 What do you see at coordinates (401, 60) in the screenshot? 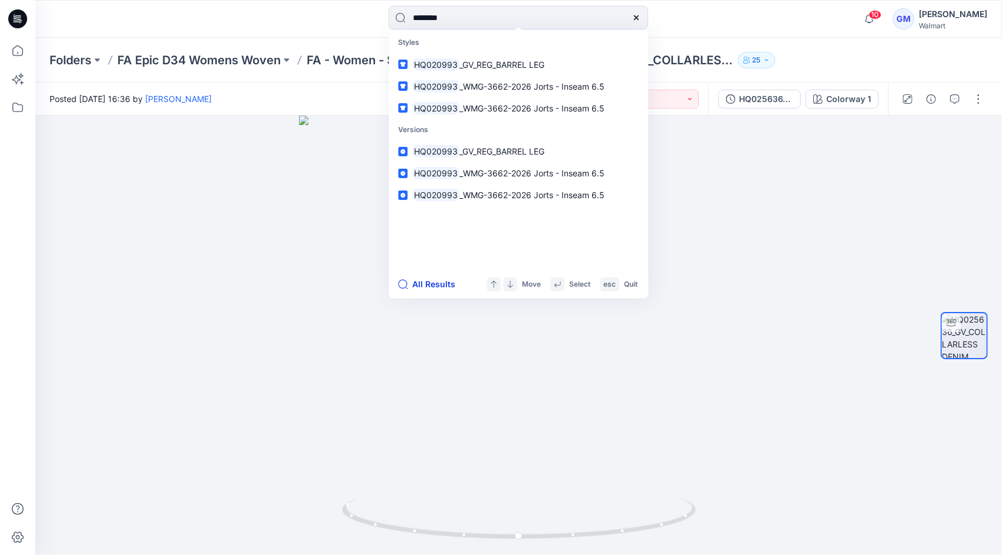
I see `a: FA - Women - S1 26 Woven Board` at bounding box center [401, 60].